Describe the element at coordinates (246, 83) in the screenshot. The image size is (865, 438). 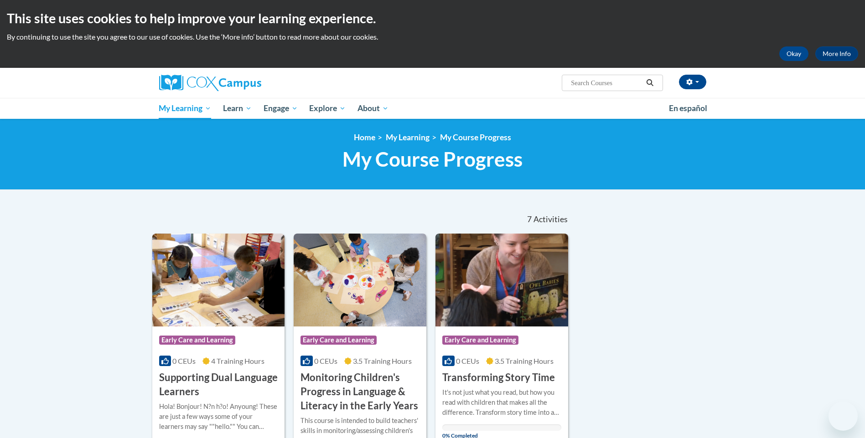
I see `a: Cox Campus` at that location.